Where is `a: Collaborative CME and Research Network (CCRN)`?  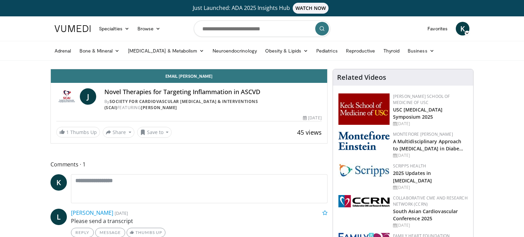
a: Collaborative CME and Research Network (CCRN) is located at coordinates (431, 201).